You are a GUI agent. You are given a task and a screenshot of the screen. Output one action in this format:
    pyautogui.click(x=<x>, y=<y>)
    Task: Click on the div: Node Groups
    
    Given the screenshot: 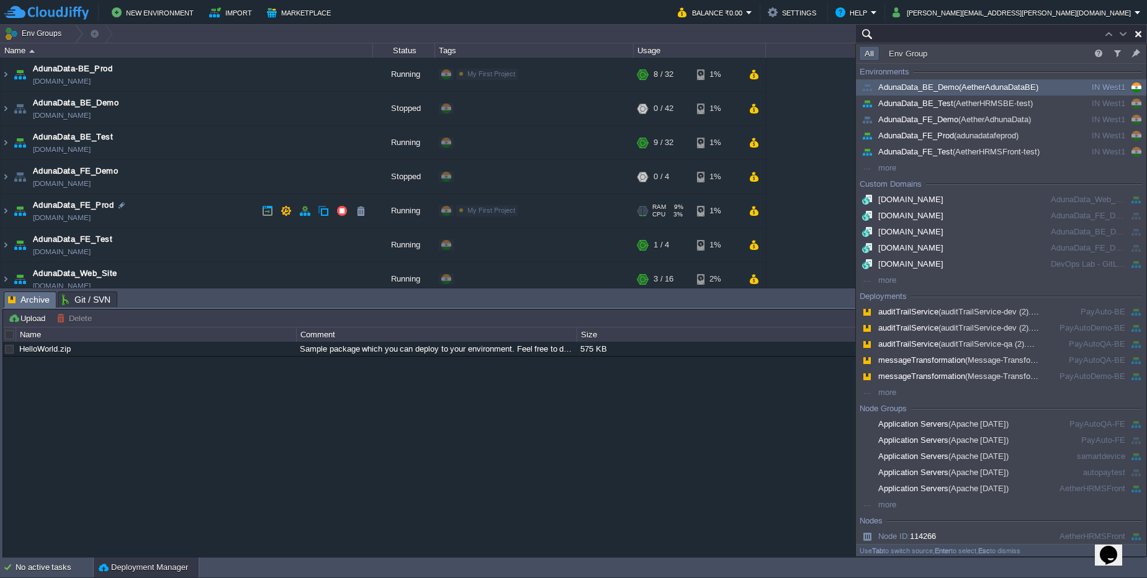 What is the action you would take?
    pyautogui.click(x=883, y=409)
    